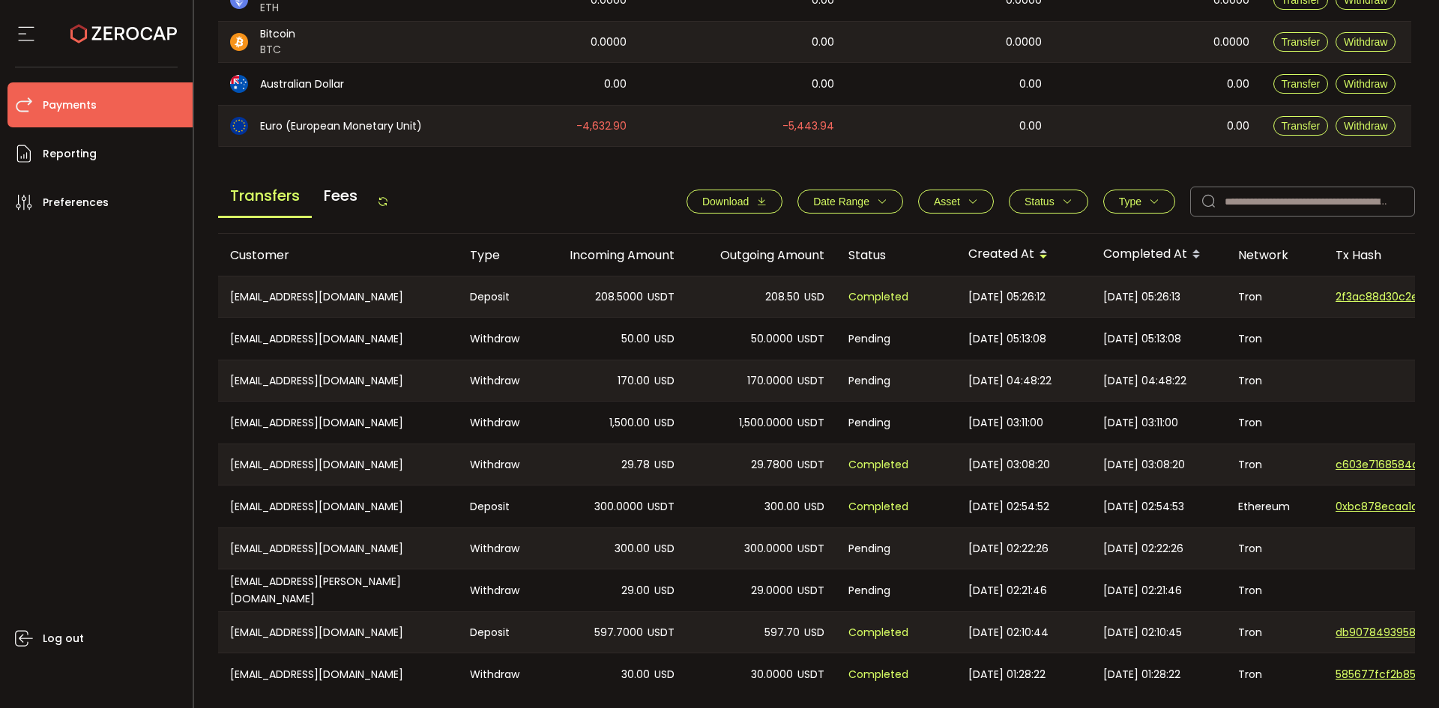  What do you see at coordinates (341, 126) in the screenshot?
I see `span: Euro (European Monetary Unit)` at bounding box center [341, 126].